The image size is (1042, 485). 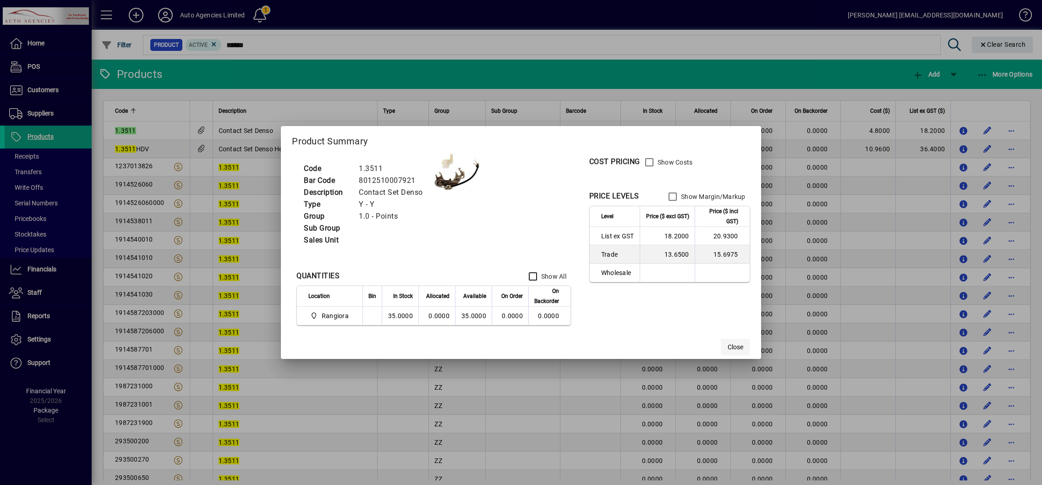 What do you see at coordinates (457, 172) in the screenshot?
I see `img: contain` at bounding box center [457, 172].